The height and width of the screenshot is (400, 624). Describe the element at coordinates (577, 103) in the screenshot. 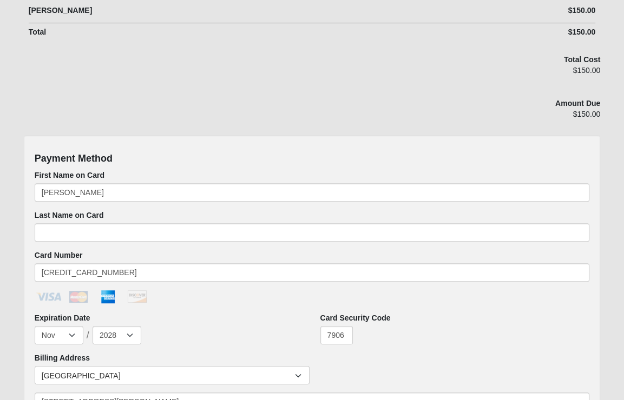

I see `label: Amount Due` at that location.